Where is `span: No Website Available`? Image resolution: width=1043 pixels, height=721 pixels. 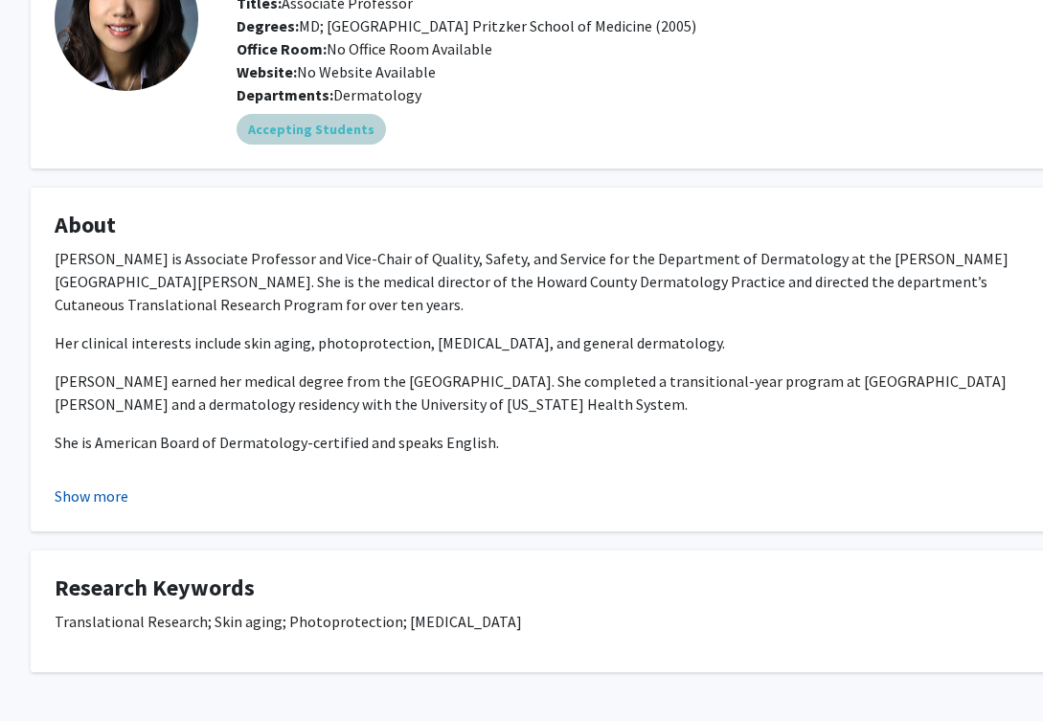 span: No Website Available is located at coordinates (336, 72).